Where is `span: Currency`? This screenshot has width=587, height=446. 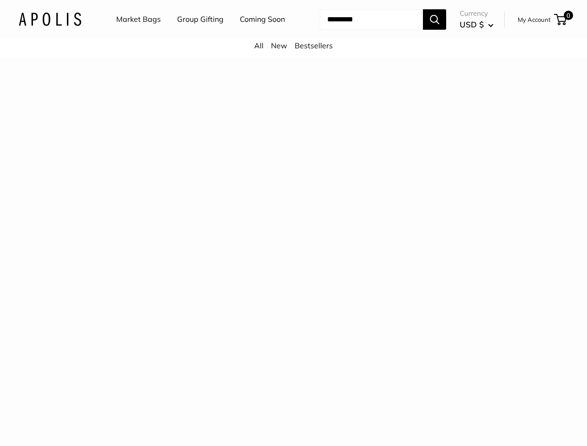 span: Currency is located at coordinates (476, 13).